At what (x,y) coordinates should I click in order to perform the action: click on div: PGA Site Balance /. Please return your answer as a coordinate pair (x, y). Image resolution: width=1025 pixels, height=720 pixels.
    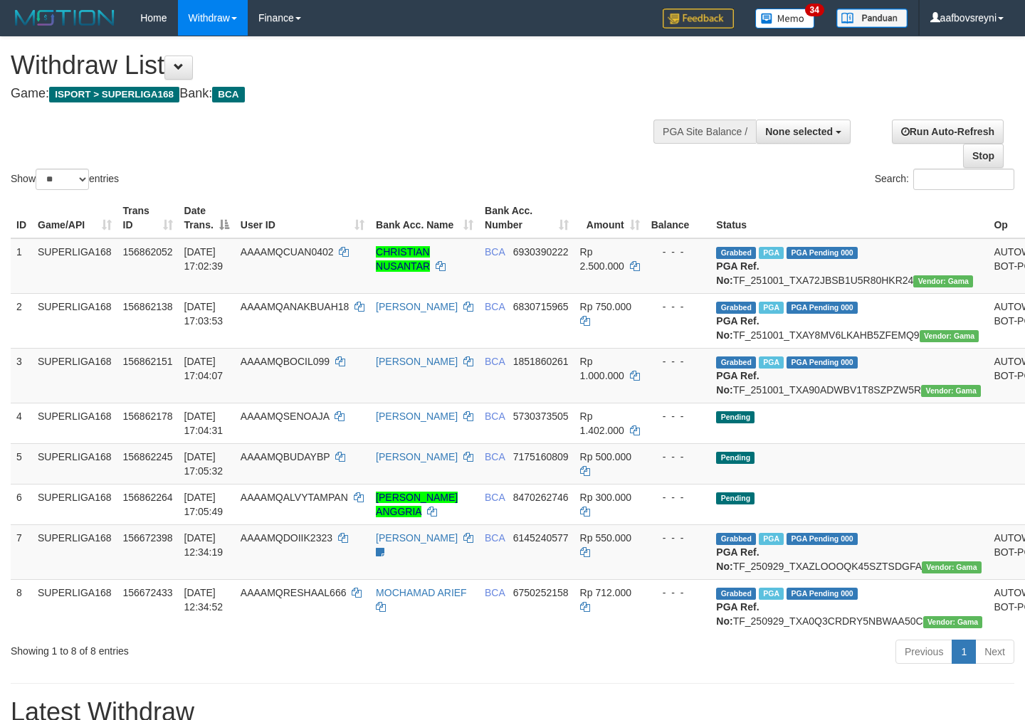
    Looking at the image, I should click on (704, 132).